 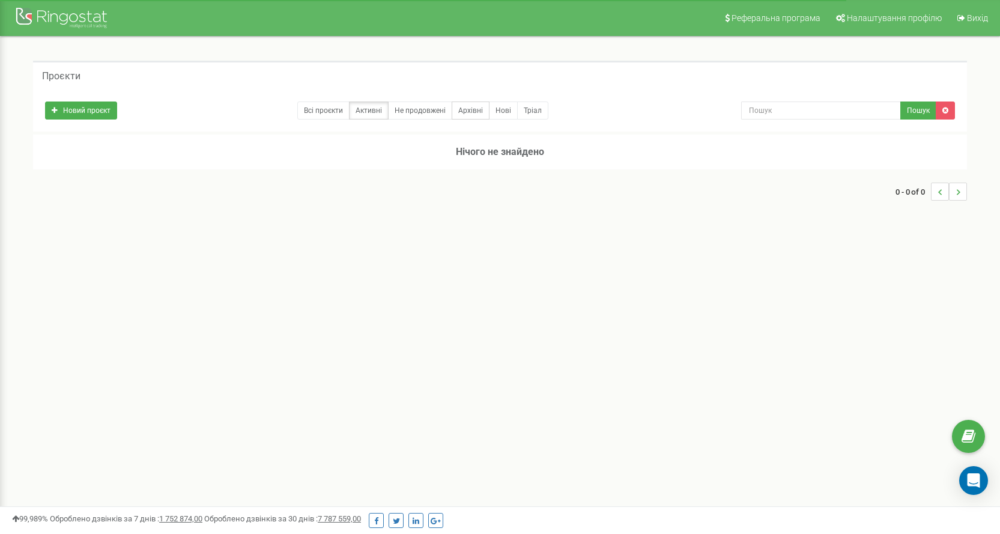 What do you see at coordinates (126, 519) in the screenshot?
I see `span: Оброблено дзвінків за 7 днів :` at bounding box center [126, 519].